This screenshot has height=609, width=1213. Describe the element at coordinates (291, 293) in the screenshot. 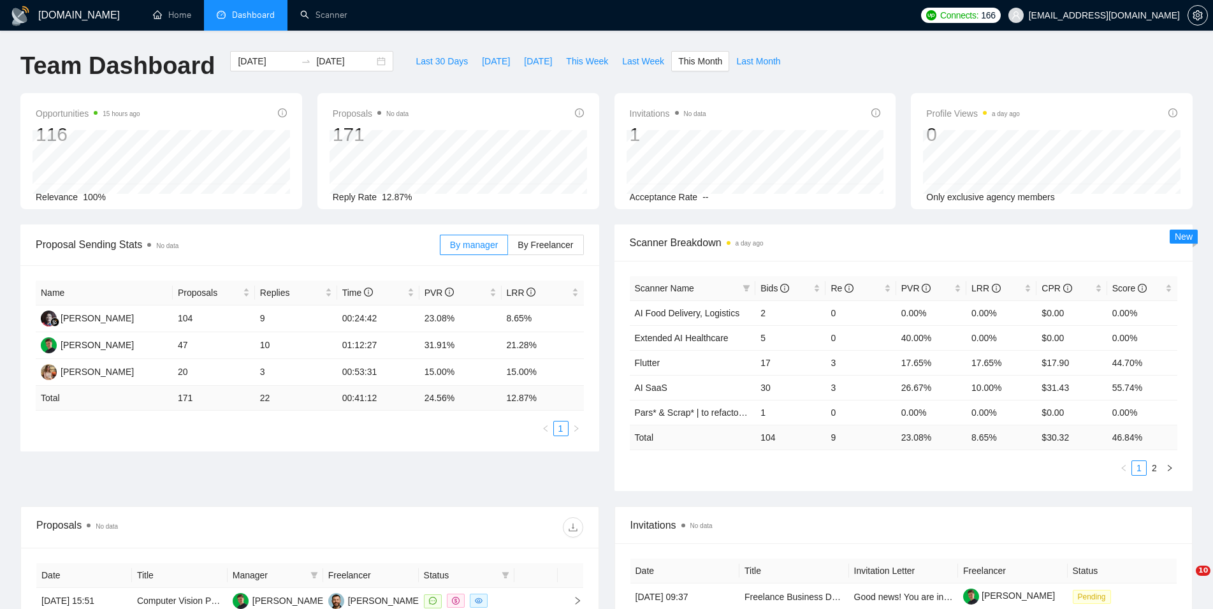

I see `span: Replies` at that location.